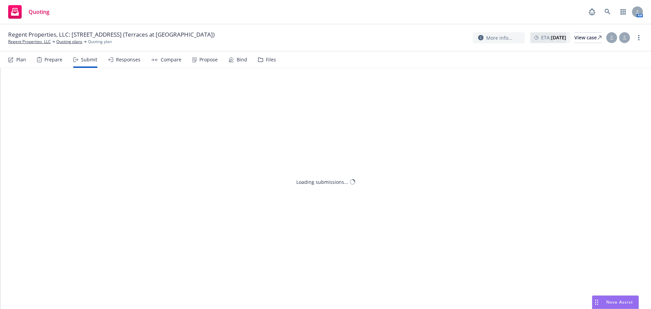 The height and width of the screenshot is (309, 651). What do you see at coordinates (29, 12) in the screenshot?
I see `a: Quoting` at bounding box center [29, 12].